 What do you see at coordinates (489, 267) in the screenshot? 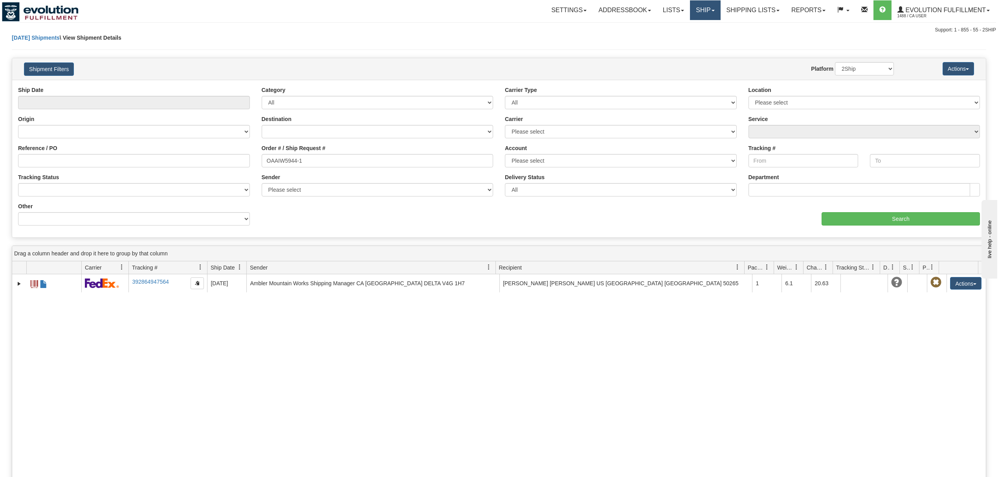
I see `a: Sender filter column settings` at bounding box center [489, 267].